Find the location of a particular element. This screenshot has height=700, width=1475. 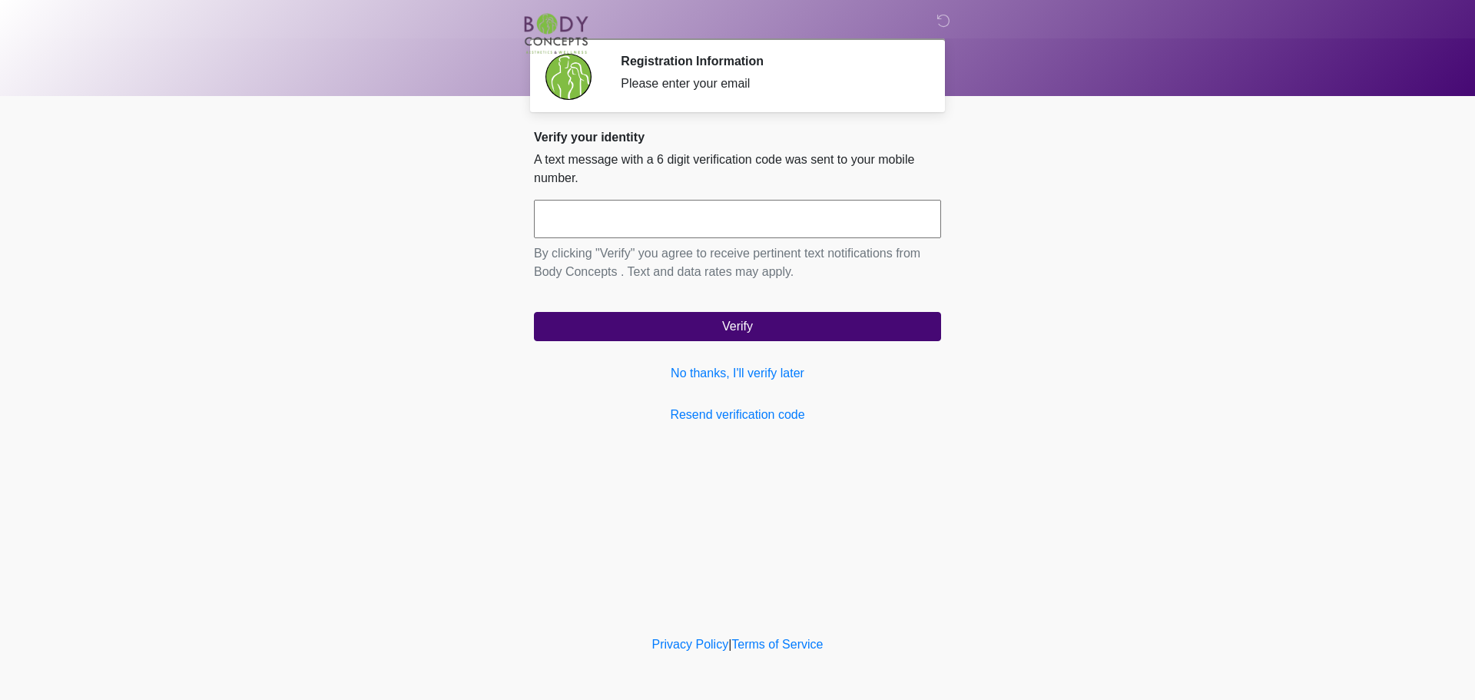

img: Agent Avatar is located at coordinates (568, 77).